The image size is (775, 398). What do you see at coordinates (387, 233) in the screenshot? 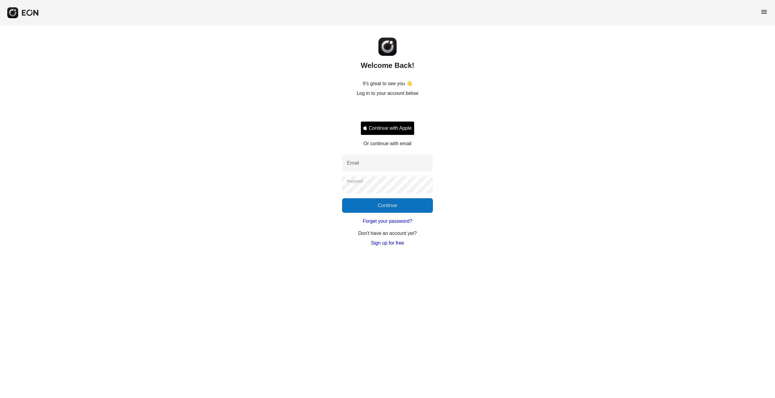
I see `p: Don't have an account yet?` at bounding box center [387, 233].